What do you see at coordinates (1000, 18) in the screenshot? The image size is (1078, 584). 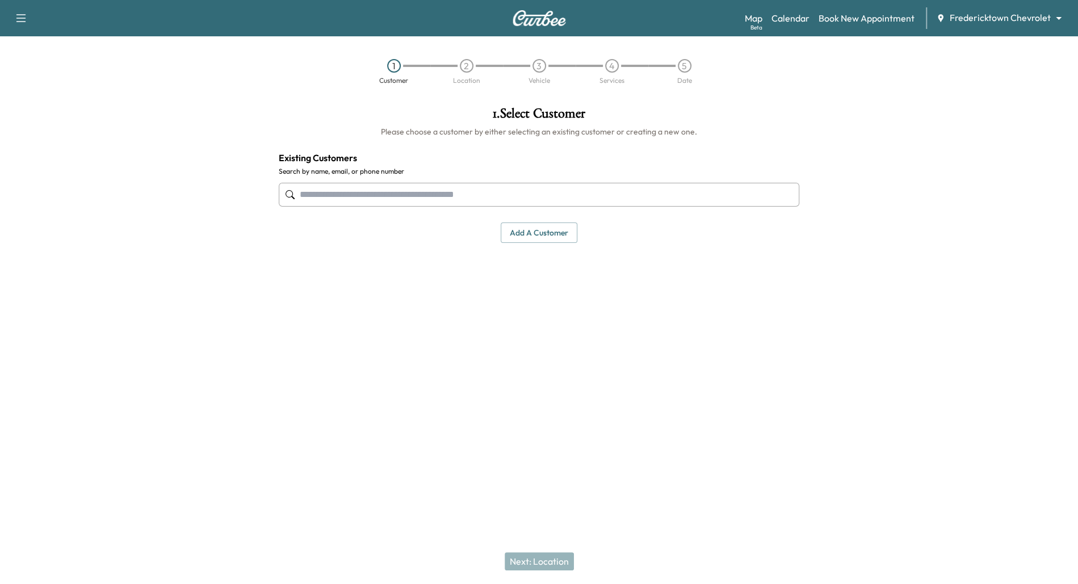 I see `span: Fredericktown Chevrolet` at bounding box center [1000, 18].